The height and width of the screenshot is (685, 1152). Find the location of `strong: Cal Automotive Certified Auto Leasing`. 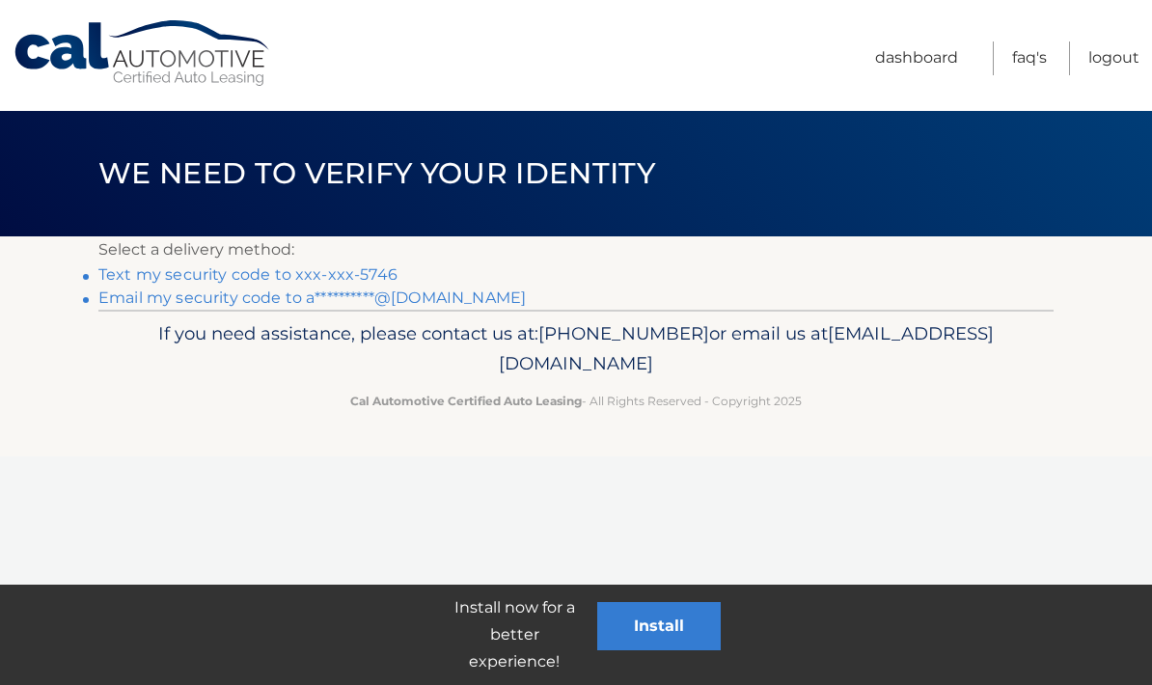

strong: Cal Automotive Certified Auto Leasing is located at coordinates (466, 400).